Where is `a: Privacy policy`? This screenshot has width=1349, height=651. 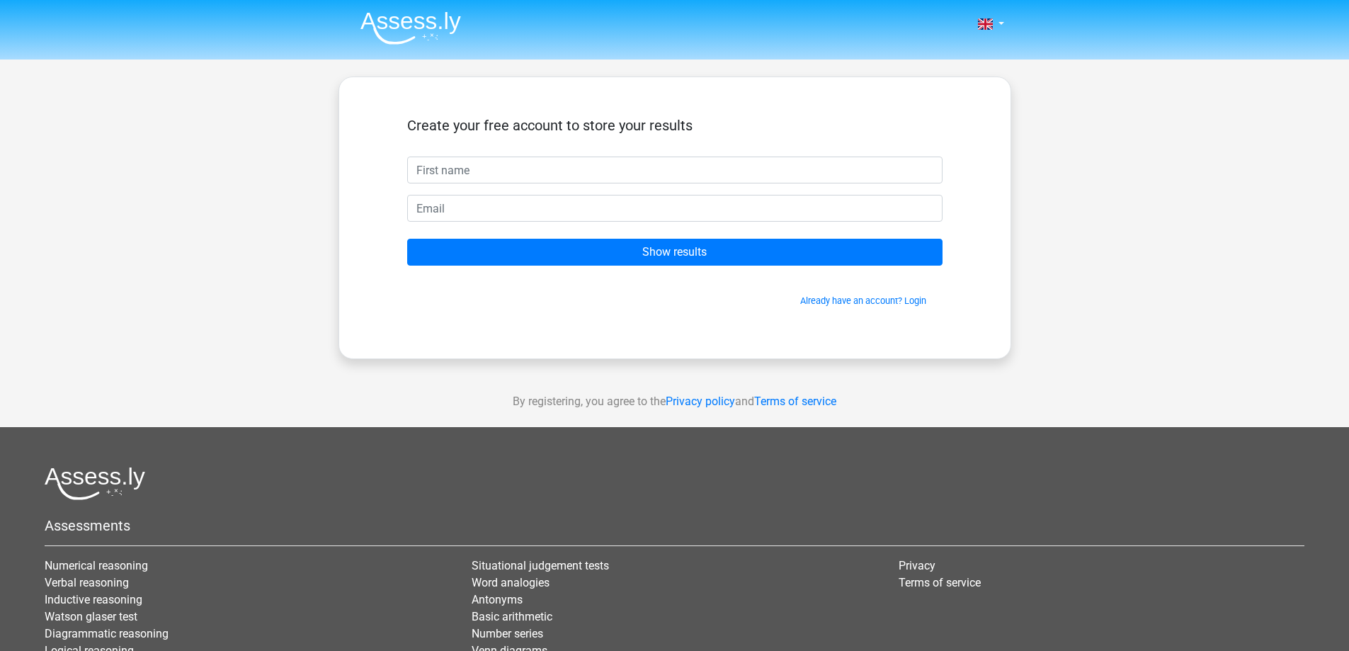
a: Privacy policy is located at coordinates (700, 401).